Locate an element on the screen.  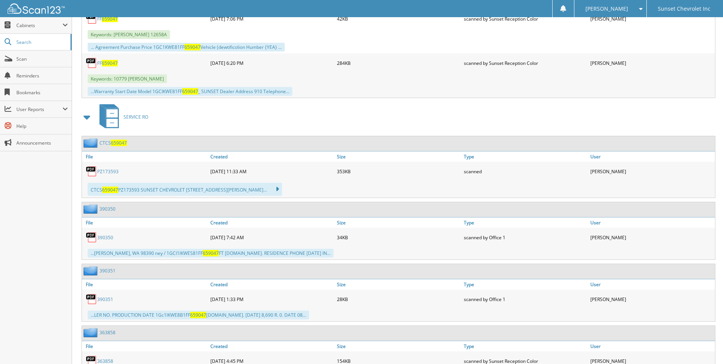
span: Reminders is located at coordinates (42, 76).